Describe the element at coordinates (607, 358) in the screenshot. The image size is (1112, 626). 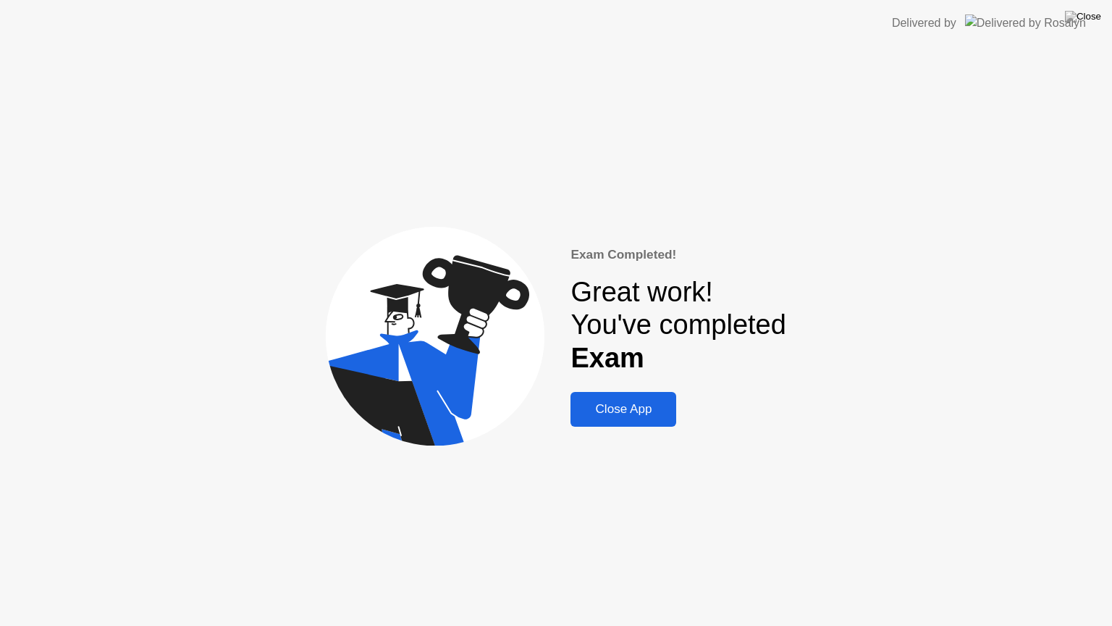
I see `b: Exam` at that location.